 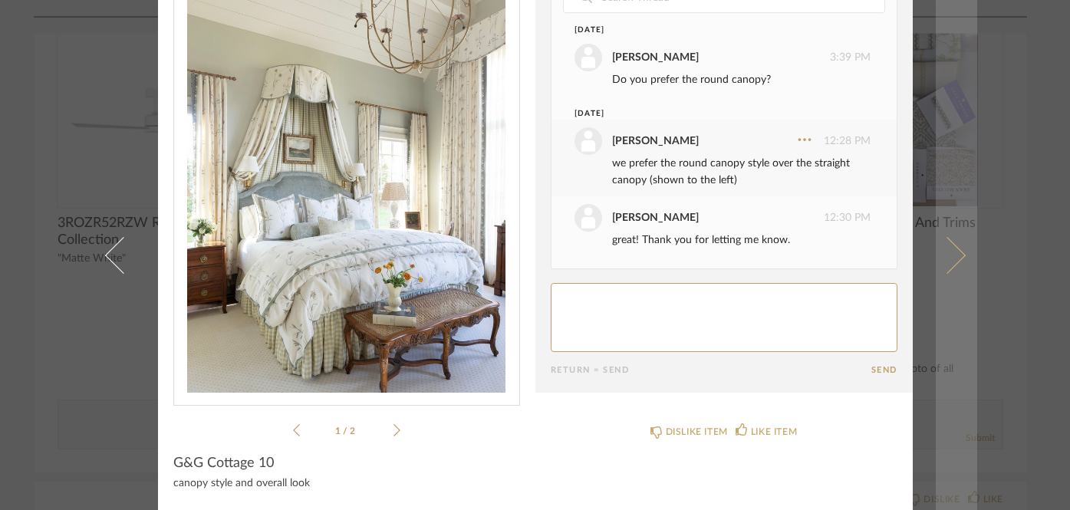 What do you see at coordinates (697, 432) in the screenshot?
I see `div: DISLIKE ITEM` at bounding box center [697, 432].